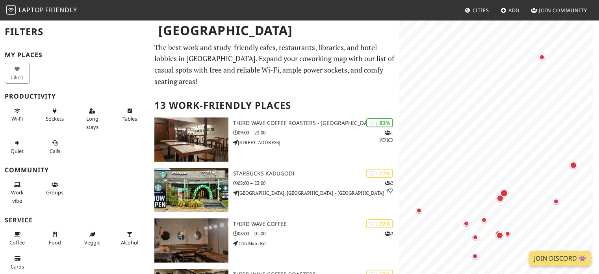 The image size is (599, 274). I want to click on button: Tables, so click(130, 115).